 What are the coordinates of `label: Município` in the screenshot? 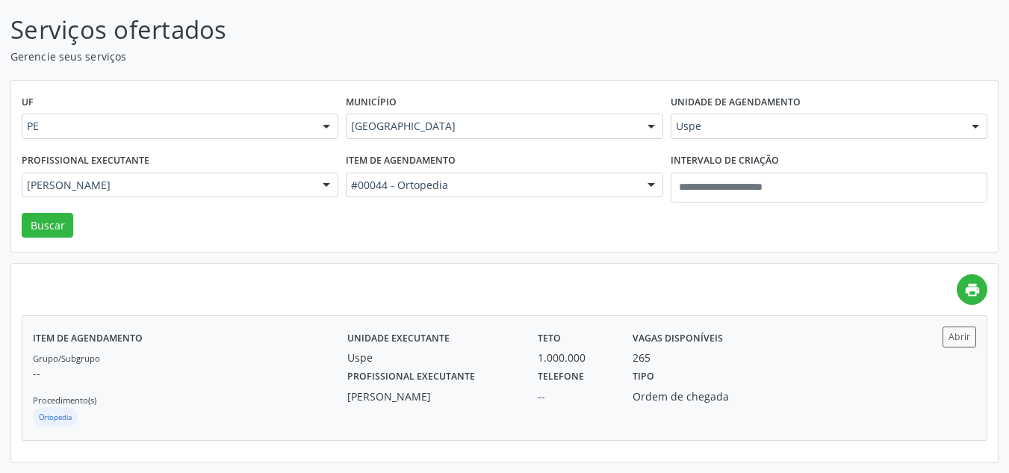 It's located at (371, 102).